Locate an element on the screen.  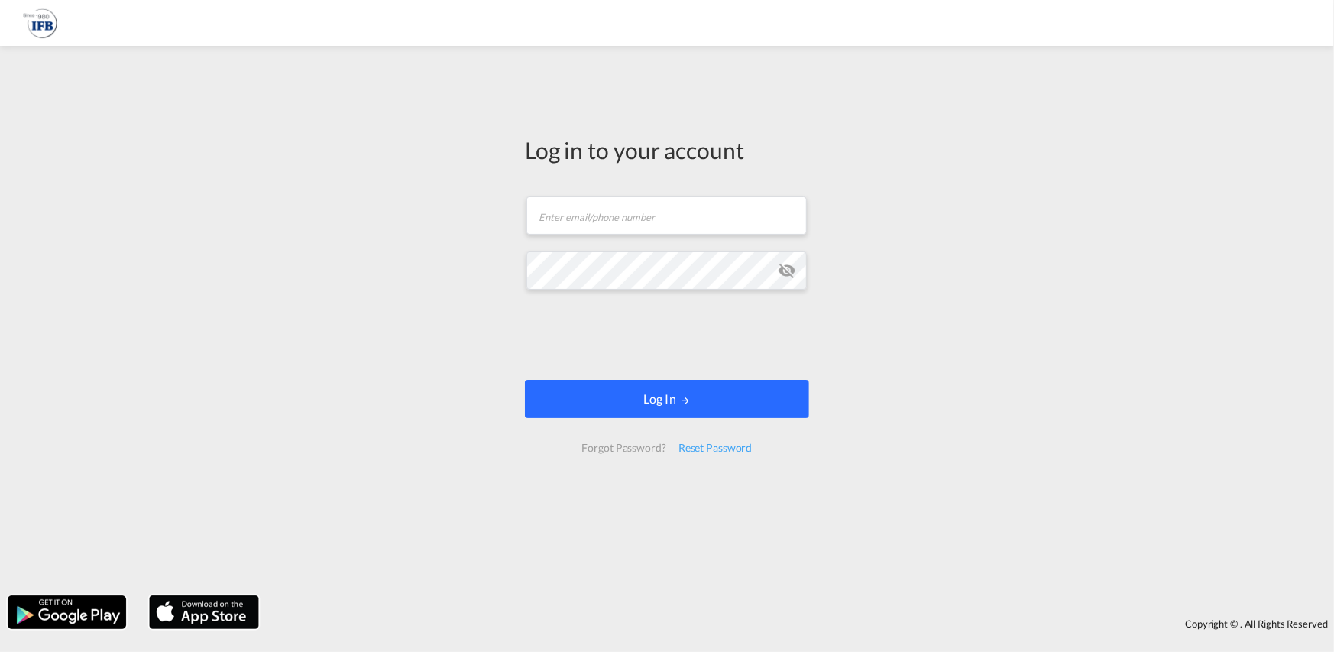
img: b628ab10256c11eeb52753acbc15d091.png is located at coordinates (40, 23).